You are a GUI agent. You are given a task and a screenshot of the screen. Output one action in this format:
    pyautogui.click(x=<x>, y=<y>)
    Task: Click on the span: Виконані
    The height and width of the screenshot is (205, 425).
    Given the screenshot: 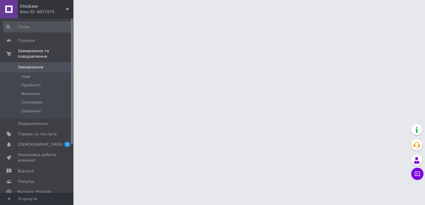 What is the action you would take?
    pyautogui.click(x=31, y=94)
    